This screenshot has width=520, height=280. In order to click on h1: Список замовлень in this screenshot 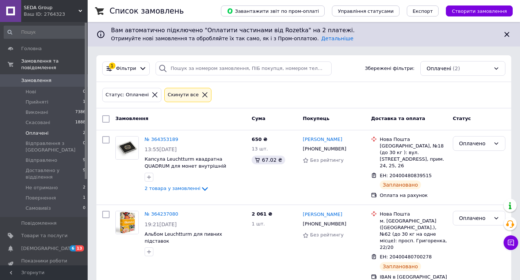, I will do `click(147, 11)`.